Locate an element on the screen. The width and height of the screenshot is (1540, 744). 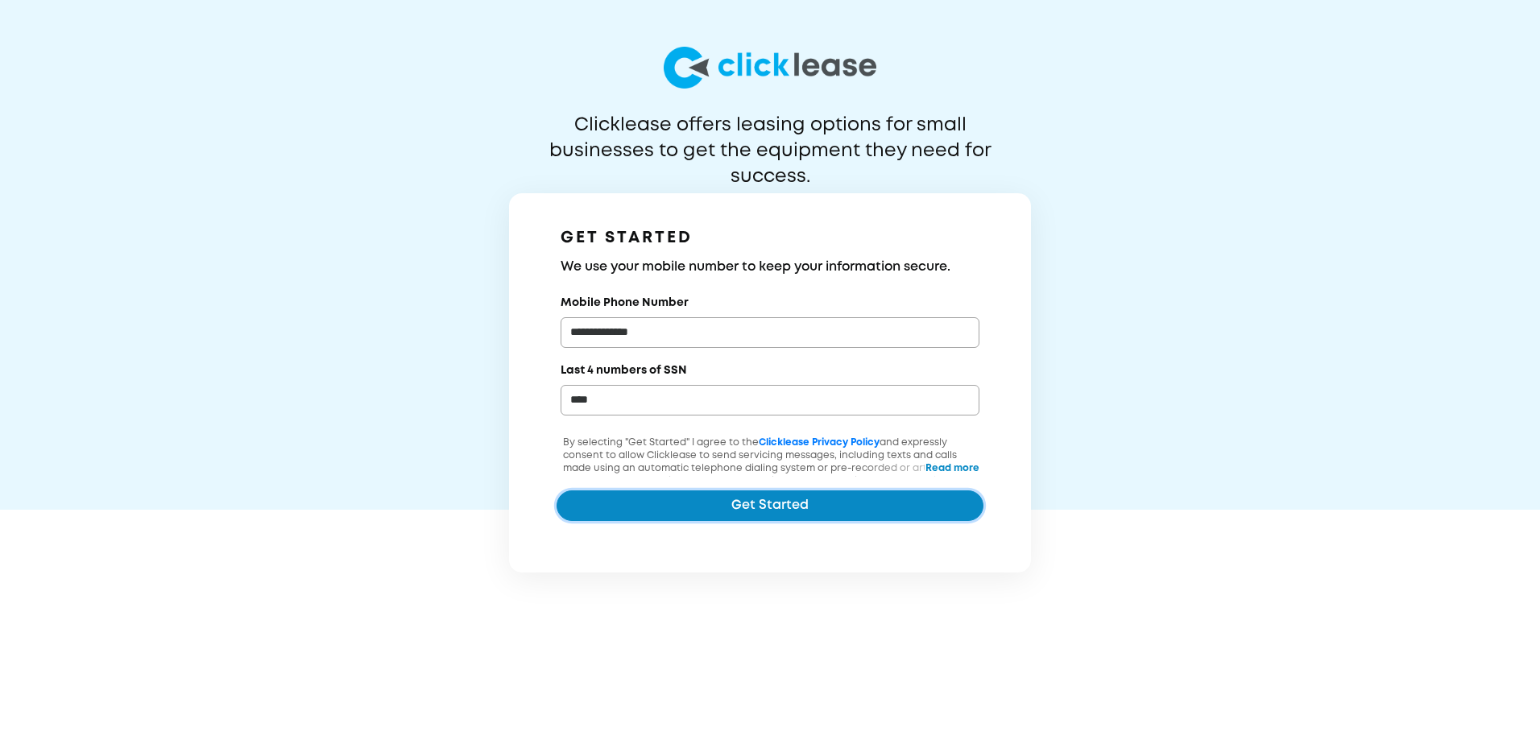
label: Mobile Phone Number is located at coordinates (624, 303).